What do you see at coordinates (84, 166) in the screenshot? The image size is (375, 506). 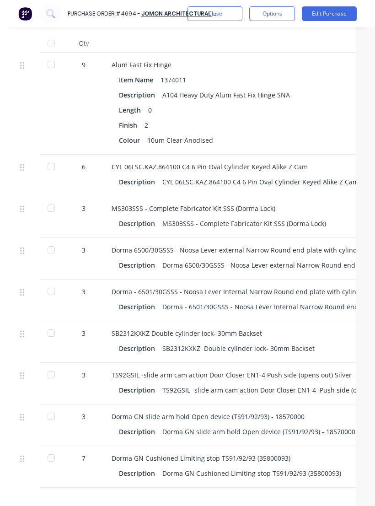 I see `div: 6` at bounding box center [84, 166].